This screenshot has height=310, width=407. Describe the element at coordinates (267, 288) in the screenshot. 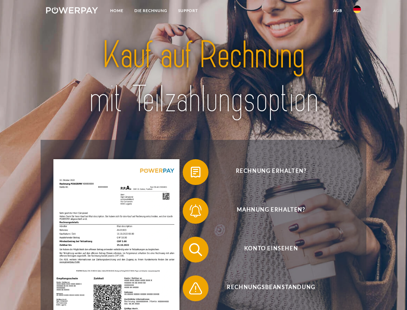

I see `button: Rechnungsbeanstandung` at that location.